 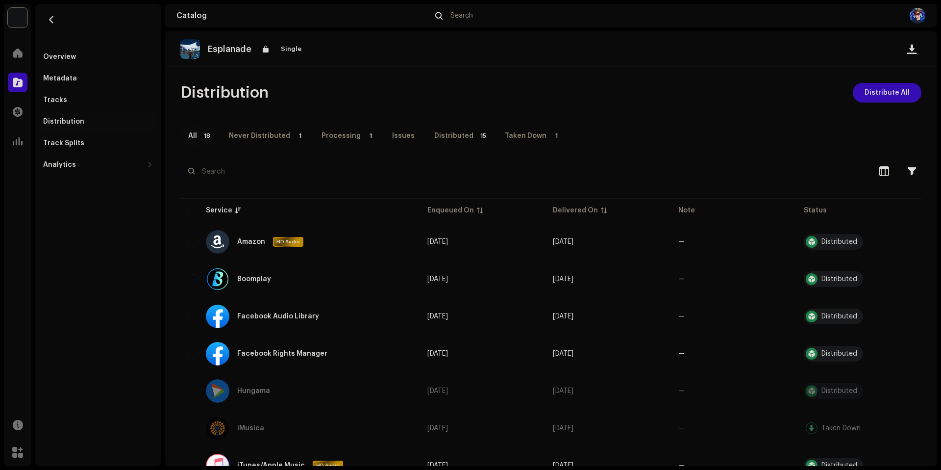 What do you see at coordinates (575, 210) in the screenshot?
I see `div: Delivered On` at bounding box center [575, 210].